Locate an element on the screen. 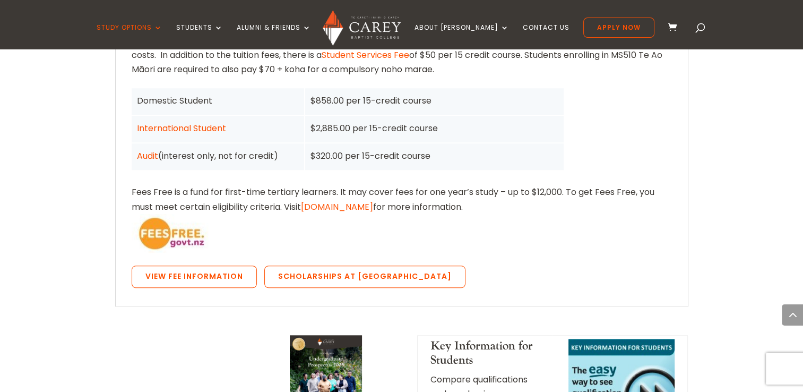  a: Students is located at coordinates (199, 36).